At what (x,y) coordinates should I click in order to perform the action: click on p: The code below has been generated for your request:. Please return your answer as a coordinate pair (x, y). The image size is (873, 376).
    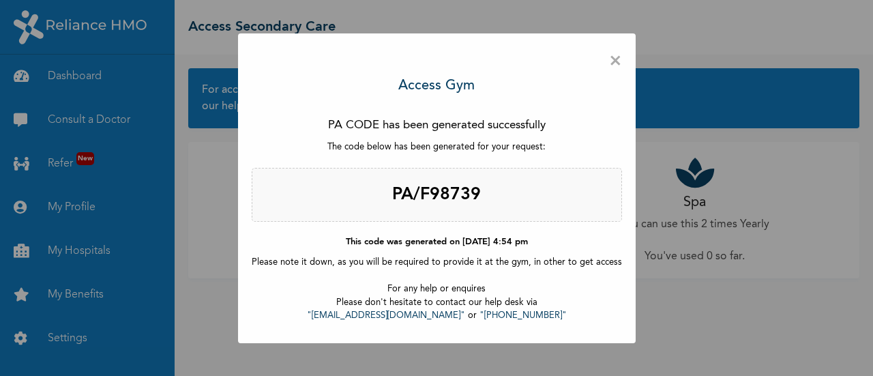
    Looking at the image, I should click on (436, 147).